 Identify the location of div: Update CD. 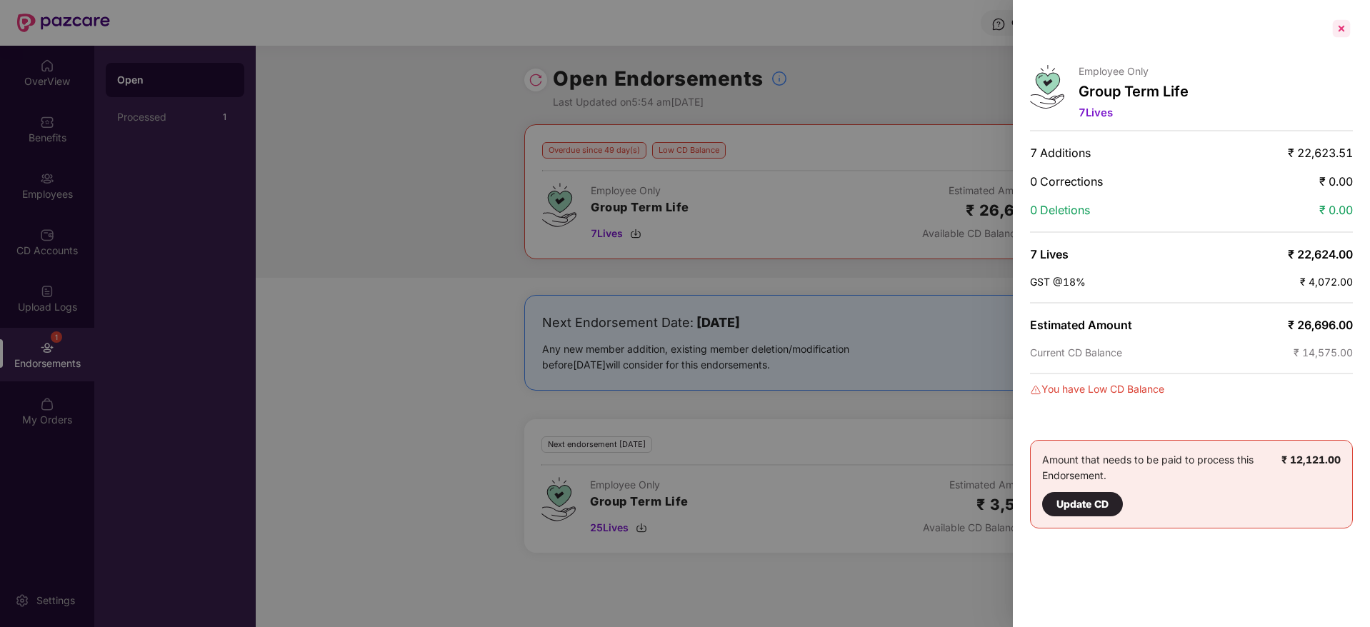
(1082, 504).